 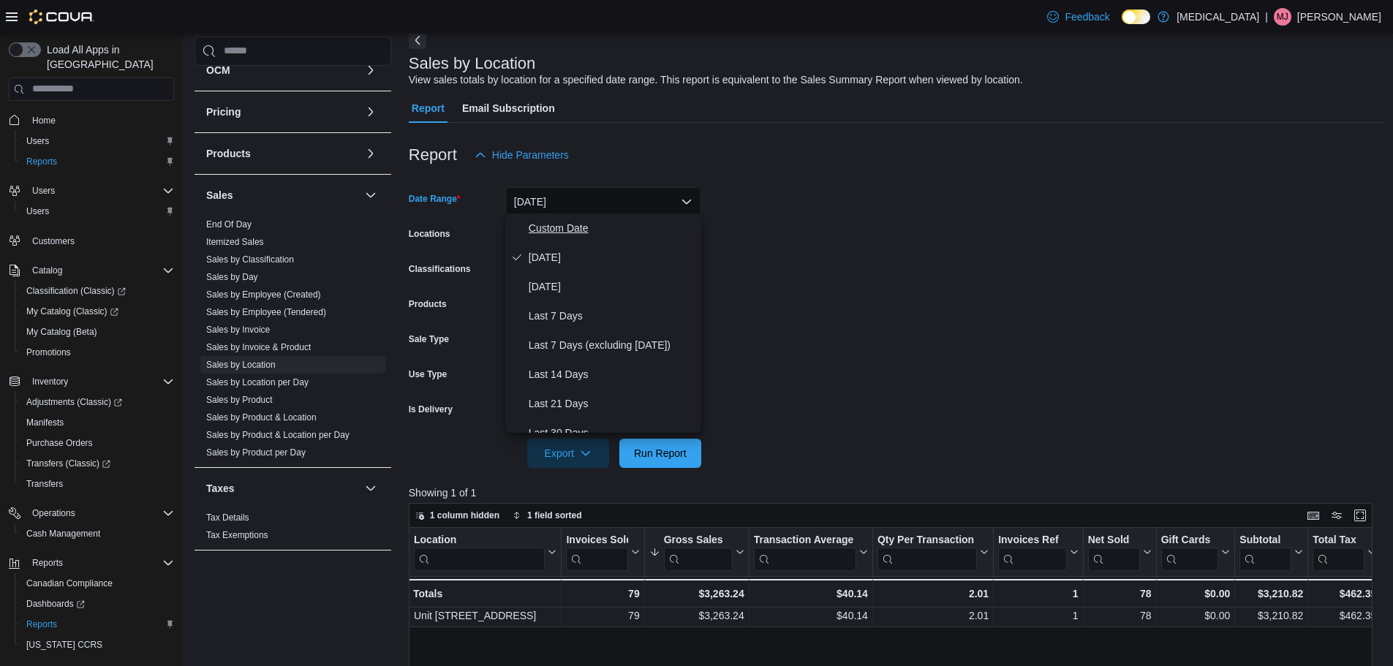 What do you see at coordinates (1265, 551) in the screenshot?
I see `div: Subtotal` at bounding box center [1265, 551].